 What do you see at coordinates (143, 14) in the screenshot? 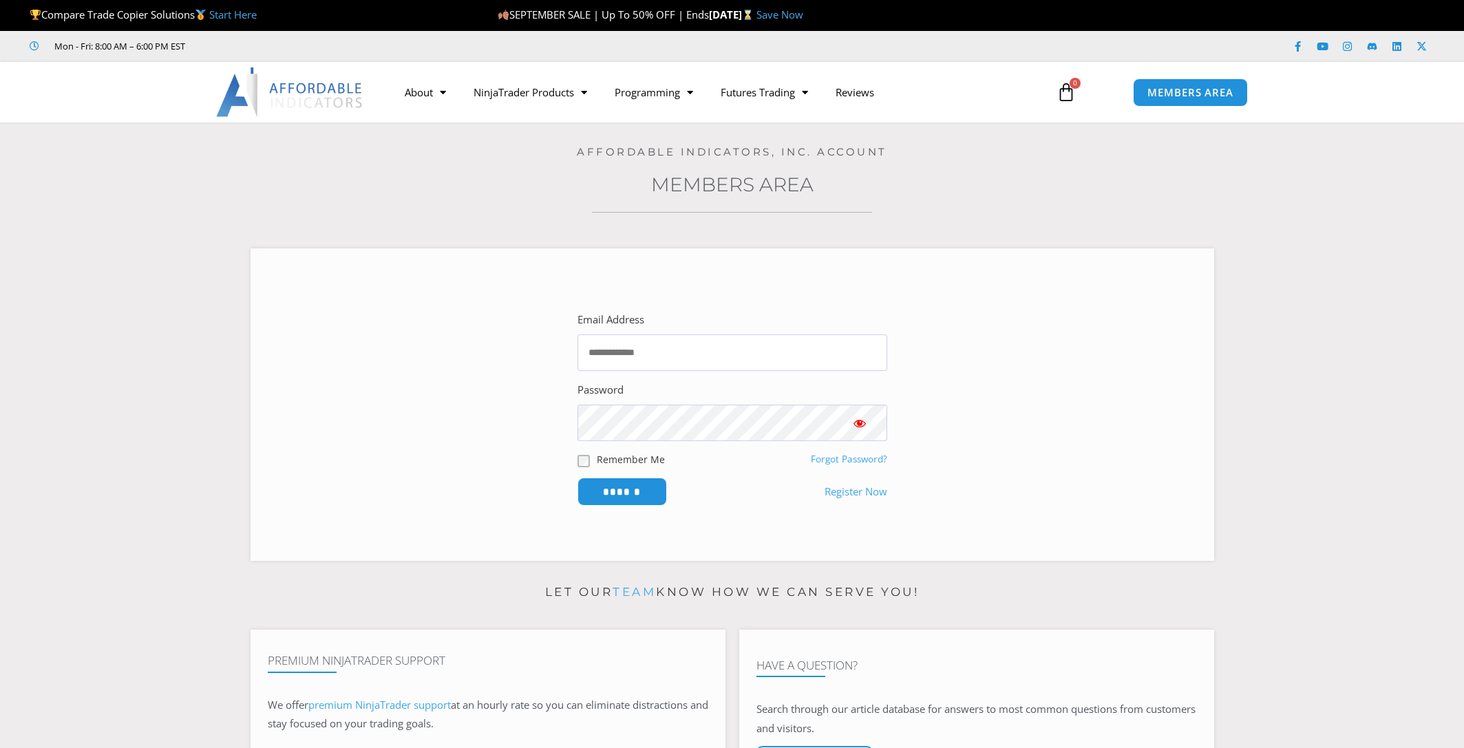
I see `span: Compare Trade Copier Solutions` at bounding box center [143, 14].